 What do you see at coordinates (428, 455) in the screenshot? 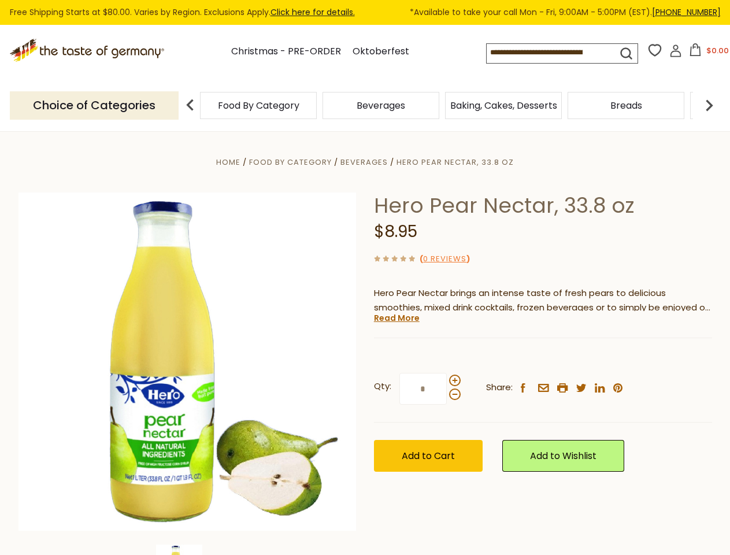
I see `button: Add to Cart` at bounding box center [428, 455].